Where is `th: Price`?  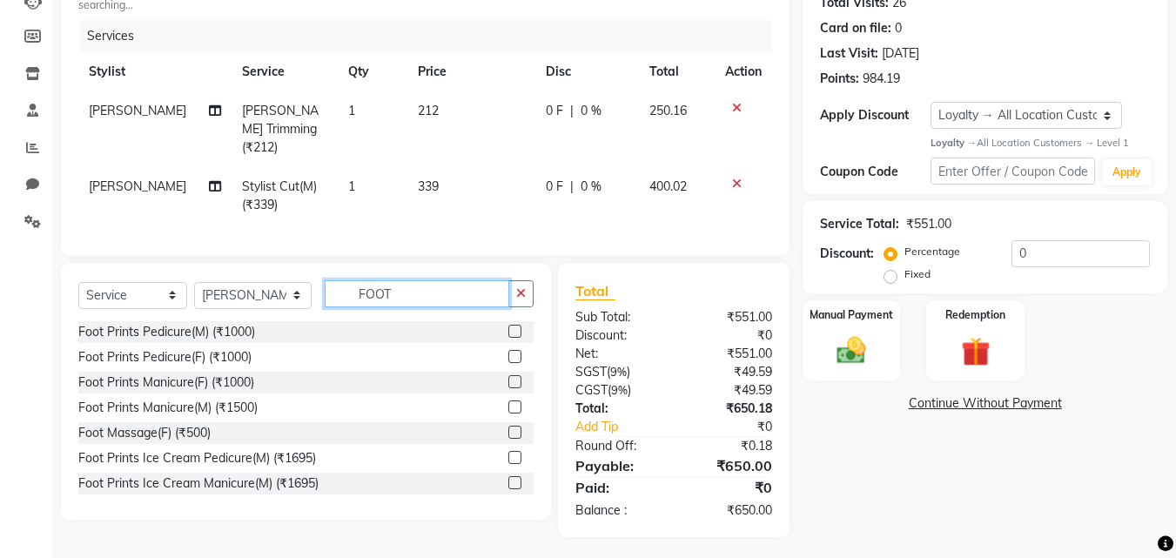
th: Price is located at coordinates (471, 71).